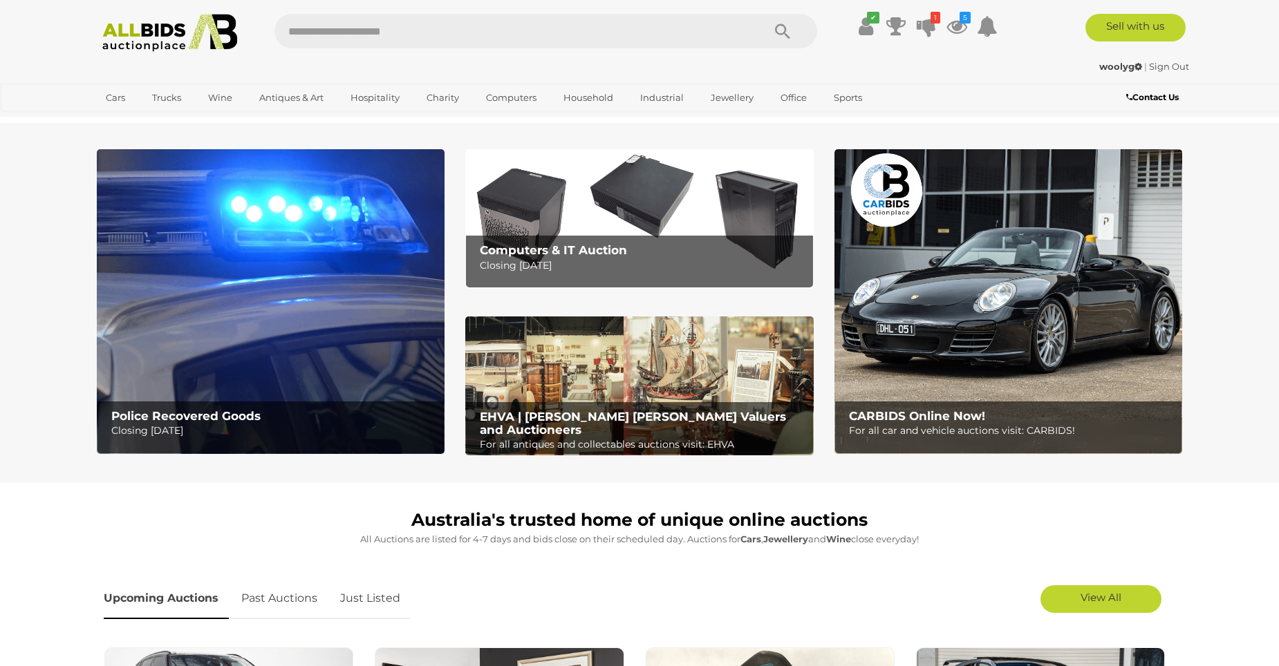 This screenshot has height=666, width=1279. What do you see at coordinates (220, 97) in the screenshot?
I see `a: Wine` at bounding box center [220, 97].